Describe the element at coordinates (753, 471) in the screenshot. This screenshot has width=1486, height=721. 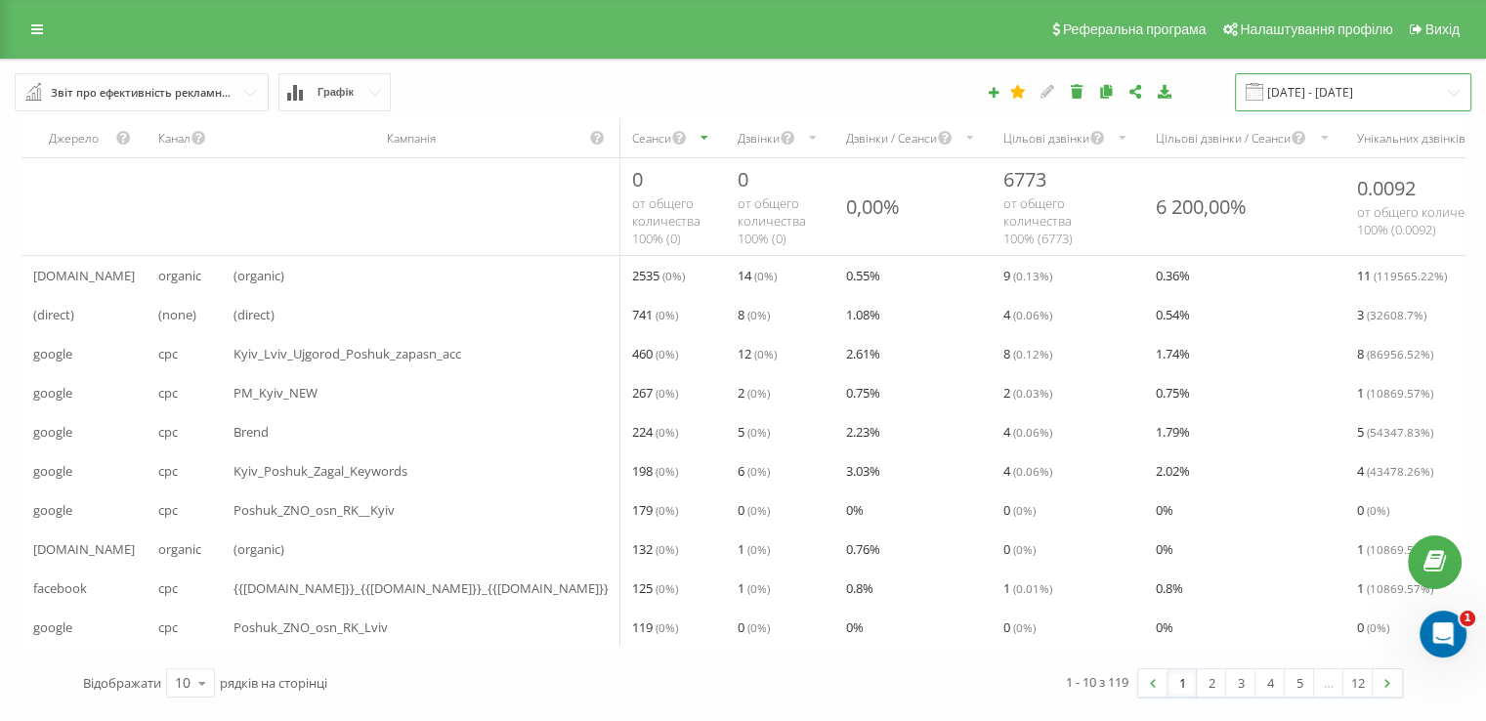
I see `span: 6` at that location.